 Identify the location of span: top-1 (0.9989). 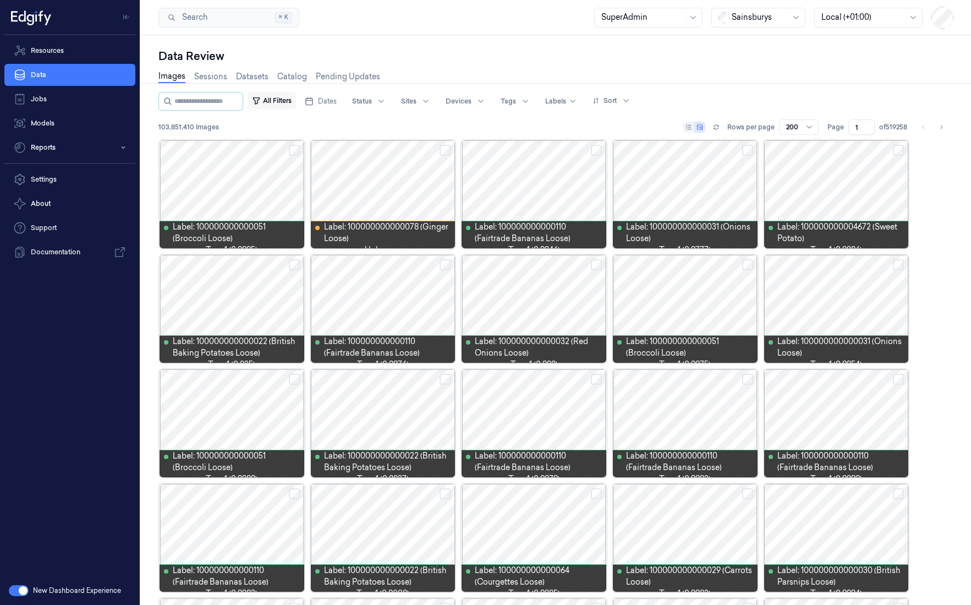
(232, 479).